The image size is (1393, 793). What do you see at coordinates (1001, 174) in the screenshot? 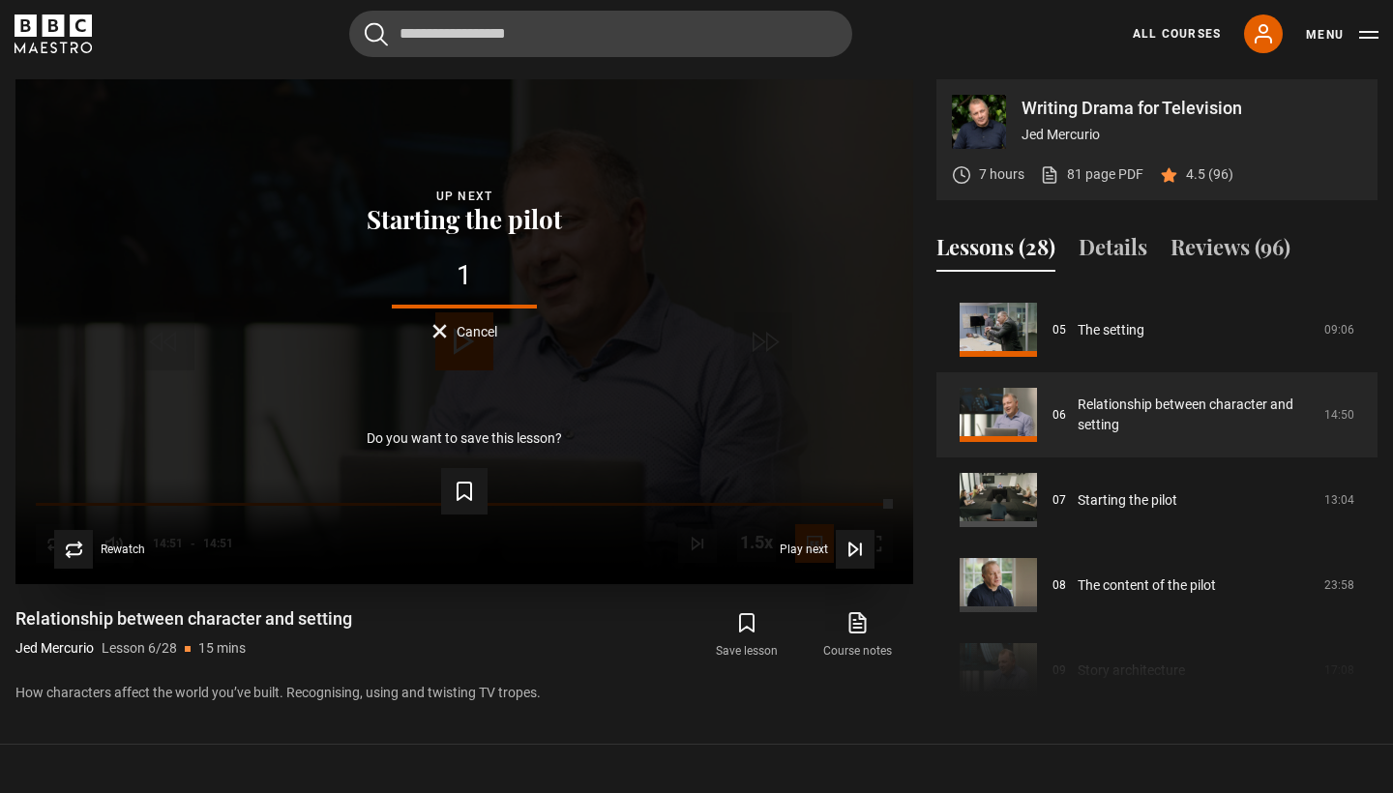
I see `p: 7 hours` at bounding box center [1001, 174].